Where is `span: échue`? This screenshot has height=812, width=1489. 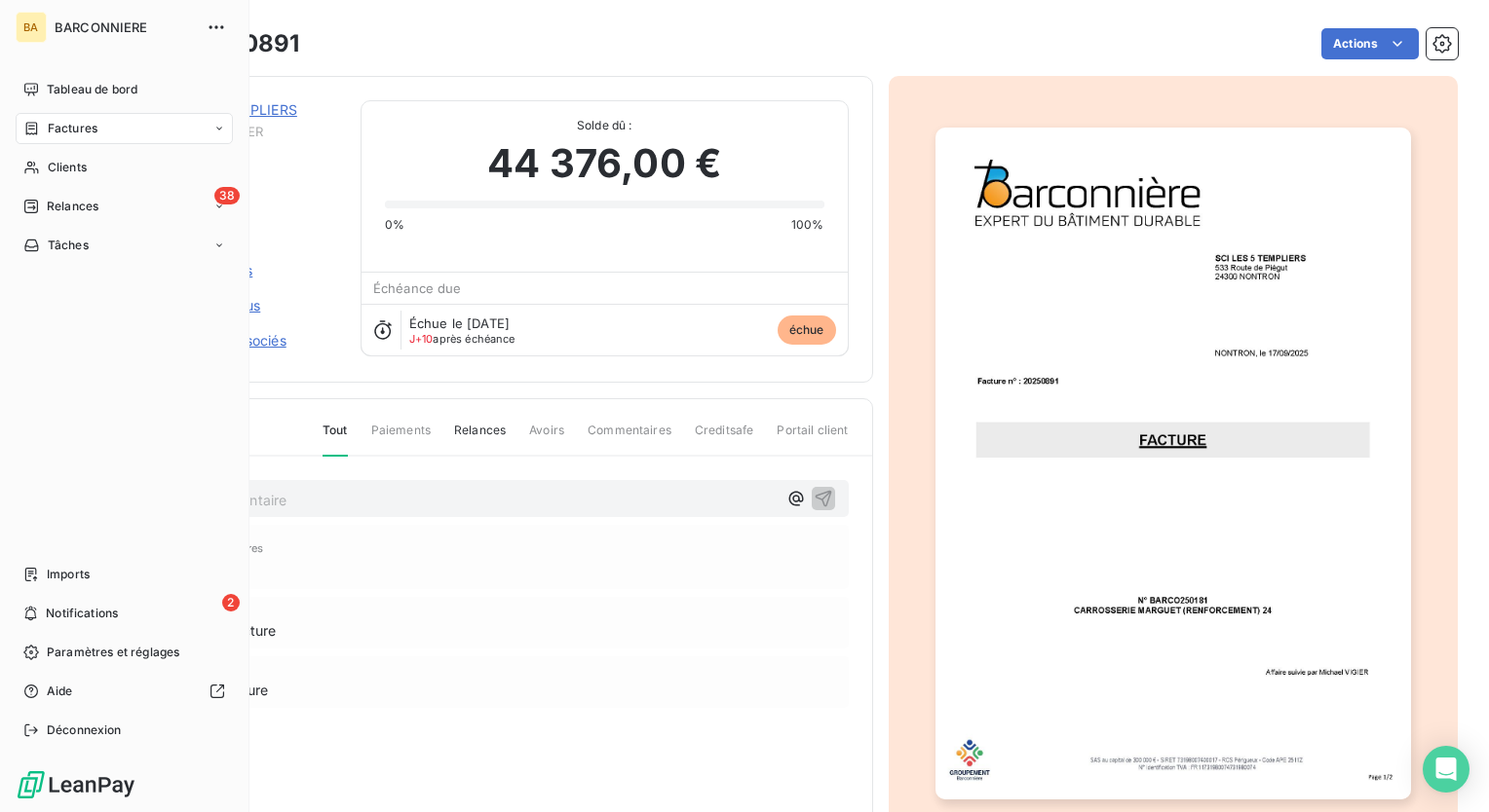
span: échue is located at coordinates (806, 330).